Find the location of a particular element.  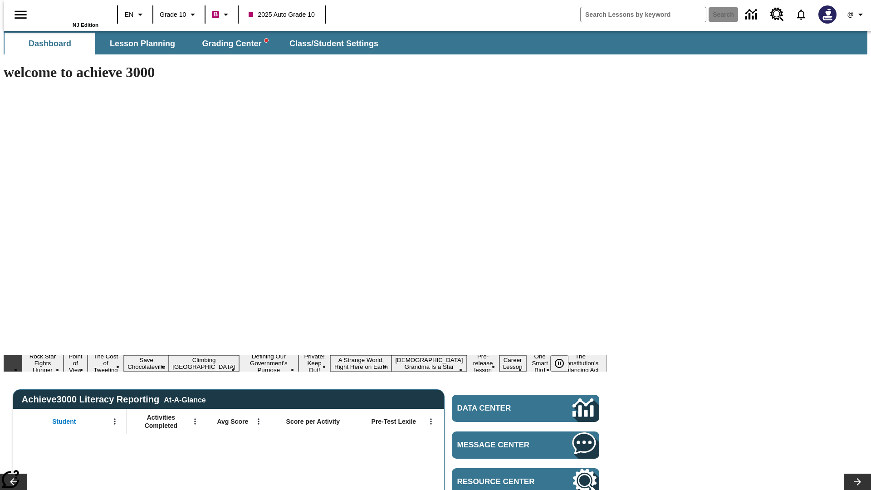

a: Message Center is located at coordinates (525, 445).